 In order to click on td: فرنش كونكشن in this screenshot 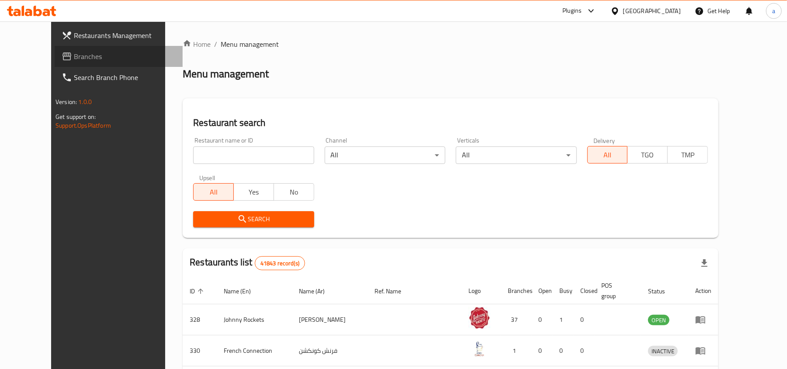, I will do `click(330, 350)`.